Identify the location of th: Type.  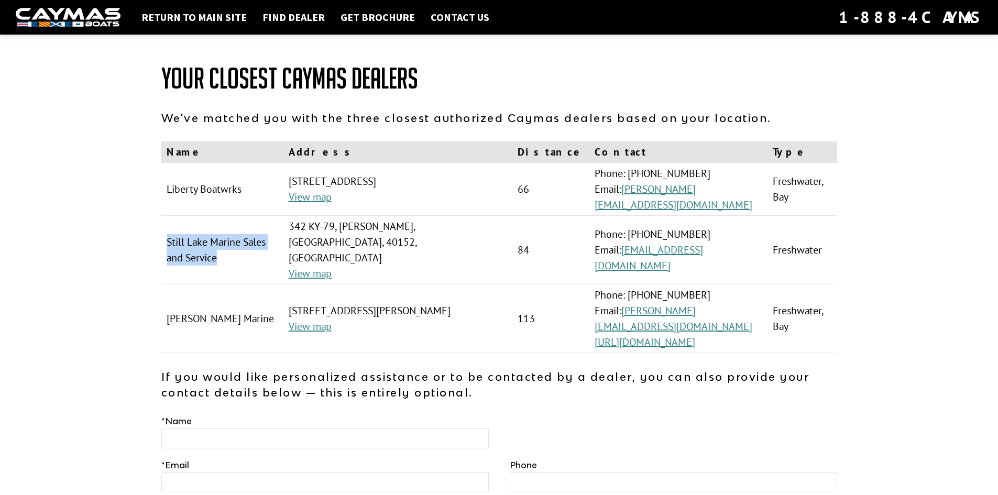
(802, 152).